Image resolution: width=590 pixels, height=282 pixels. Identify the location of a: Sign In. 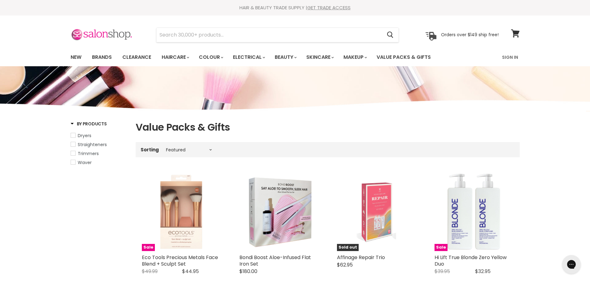
(510, 57).